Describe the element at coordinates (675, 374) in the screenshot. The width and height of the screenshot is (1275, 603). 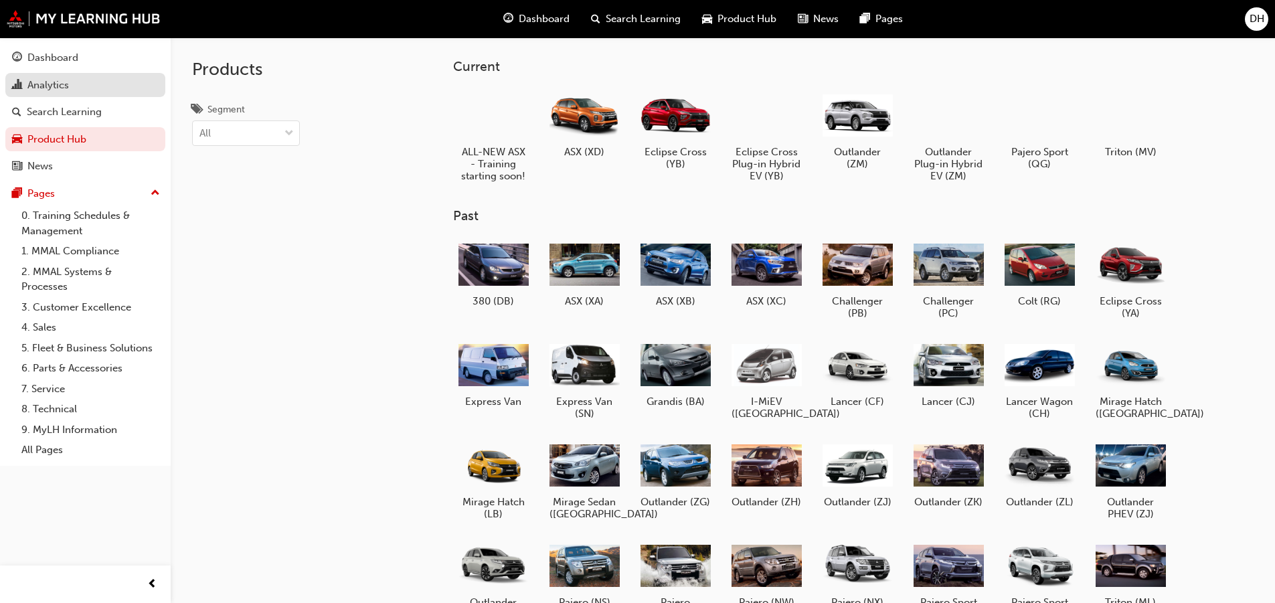
I see `a: Grandis (BA)` at that location.